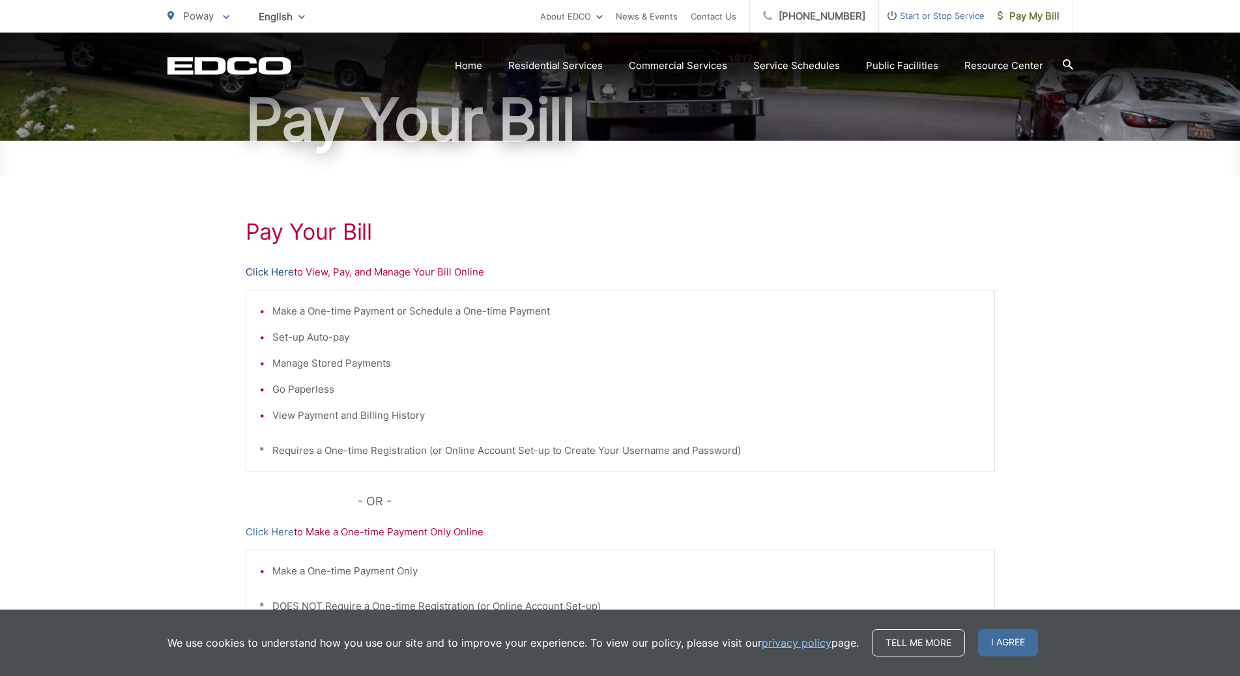 The image size is (1240, 676). What do you see at coordinates (1008, 643) in the screenshot?
I see `span: I agree` at bounding box center [1008, 643].